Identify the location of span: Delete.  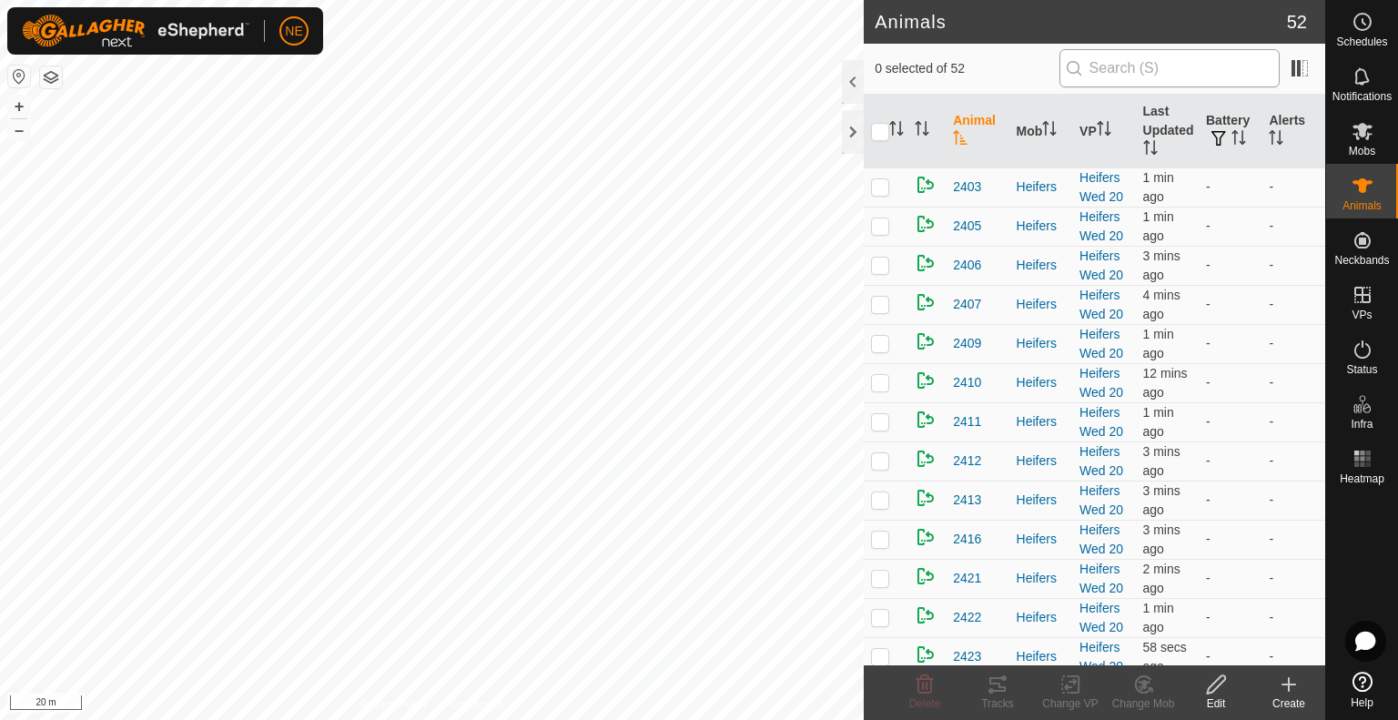
(925, 704).